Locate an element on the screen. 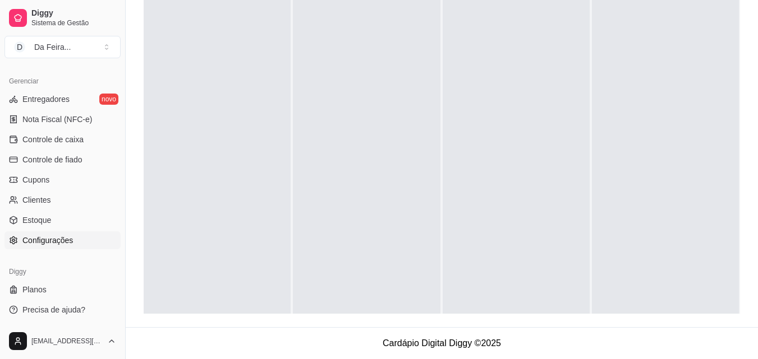 The width and height of the screenshot is (758, 359). span: Controle de fiado is located at coordinates (52, 160).